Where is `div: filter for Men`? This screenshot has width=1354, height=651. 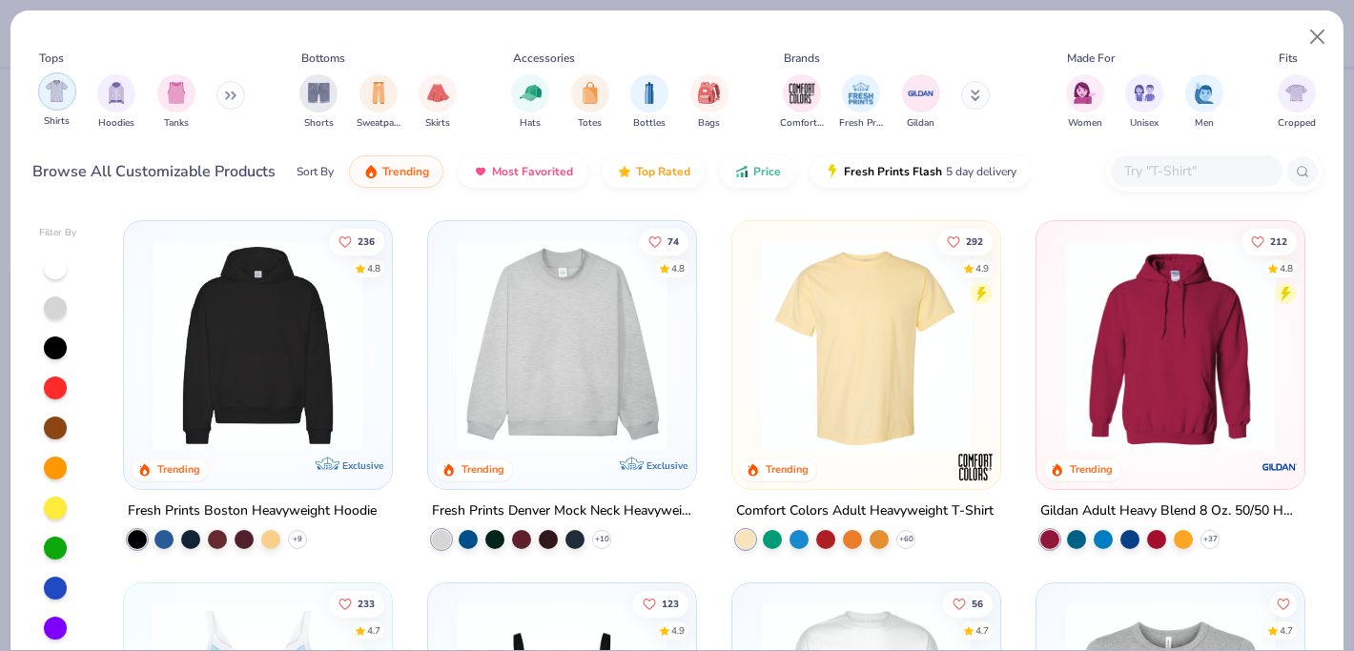
div: filter for Men is located at coordinates (1204, 102).